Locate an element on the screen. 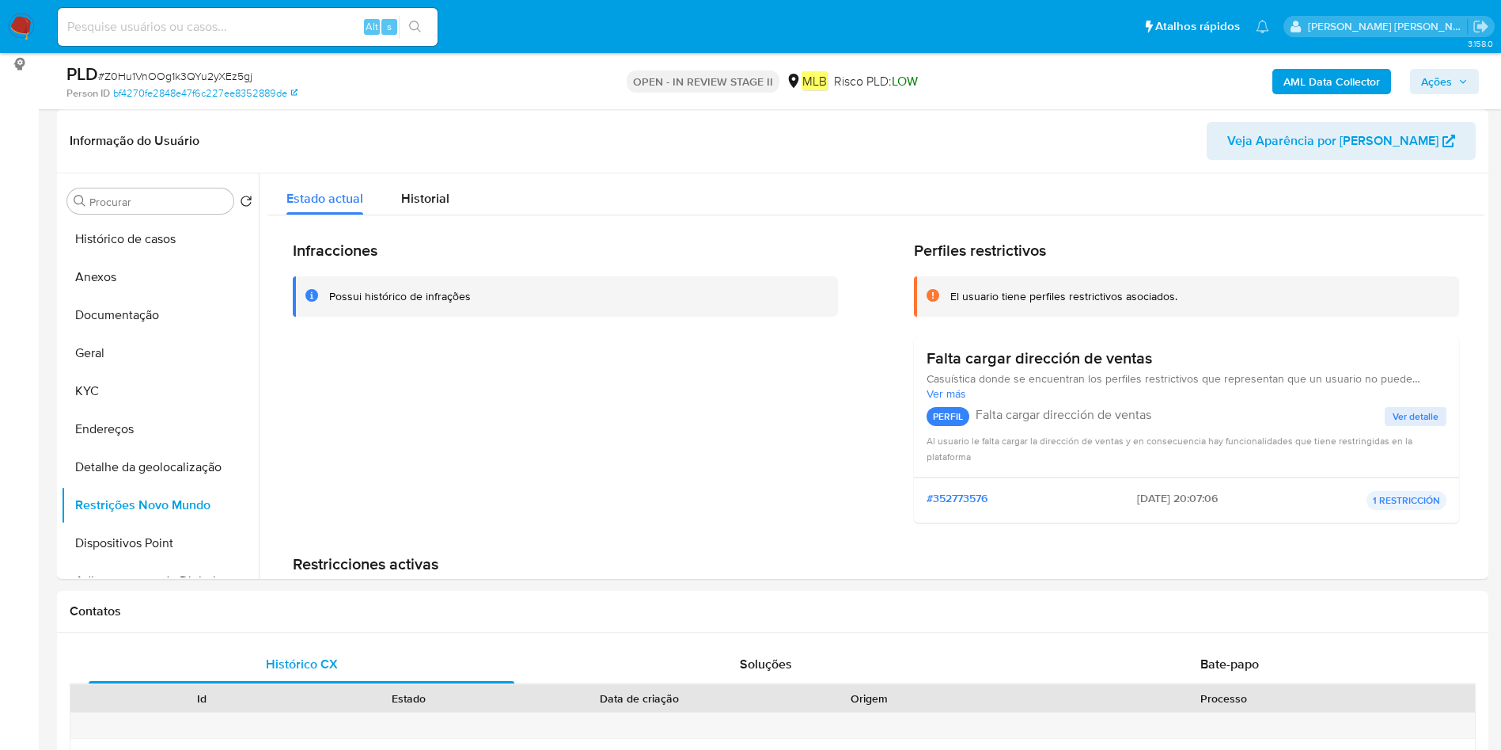 The height and width of the screenshot is (750, 1501). a: Sair is located at coordinates (1481, 26).